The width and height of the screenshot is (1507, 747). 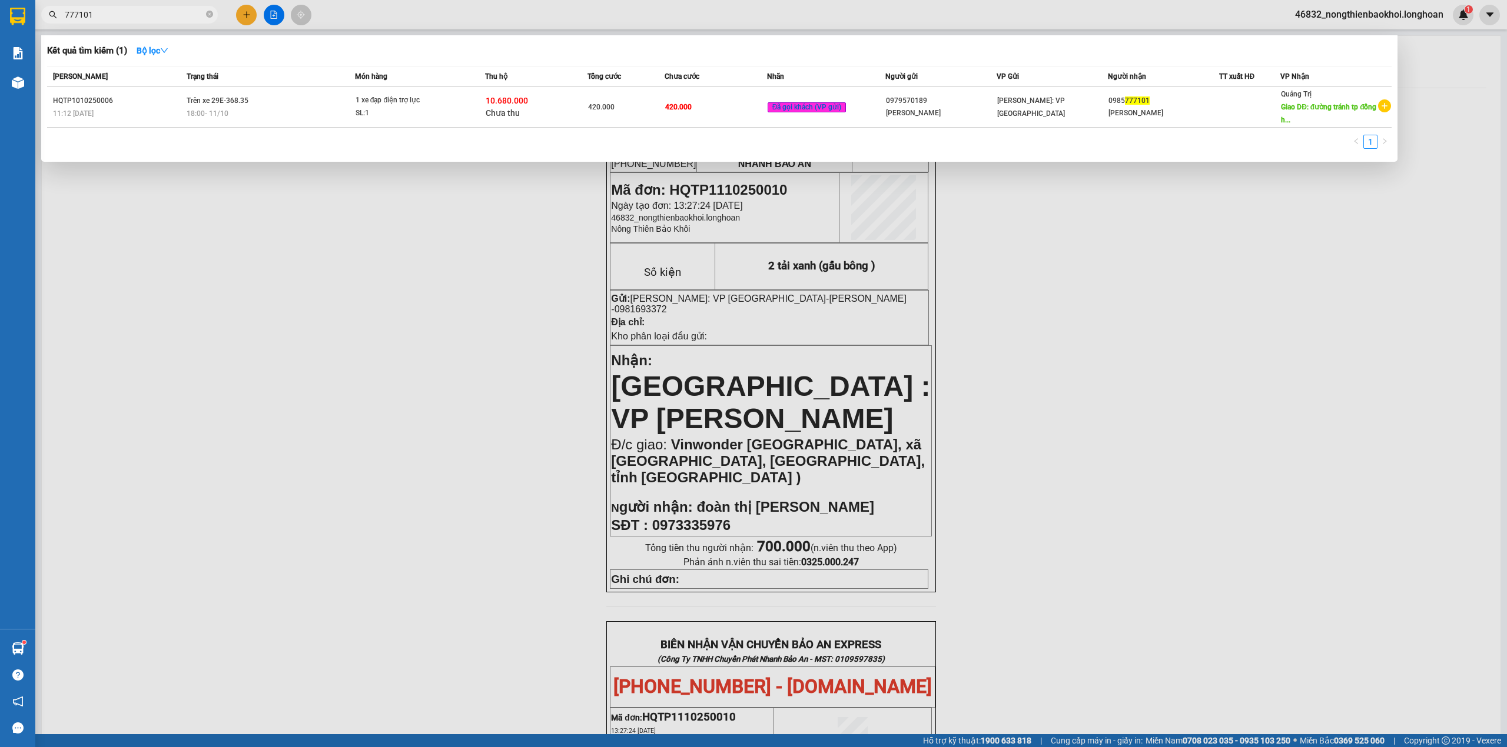 I want to click on span: search, so click(x=53, y=15).